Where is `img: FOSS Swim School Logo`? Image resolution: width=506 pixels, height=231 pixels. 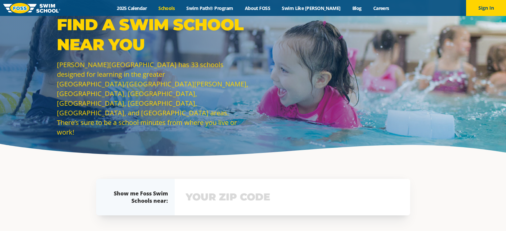 img: FOSS Swim School Logo is located at coordinates (32, 8).